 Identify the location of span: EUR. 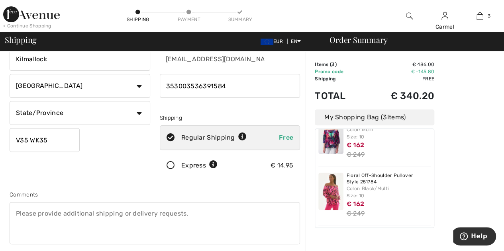
(273, 41).